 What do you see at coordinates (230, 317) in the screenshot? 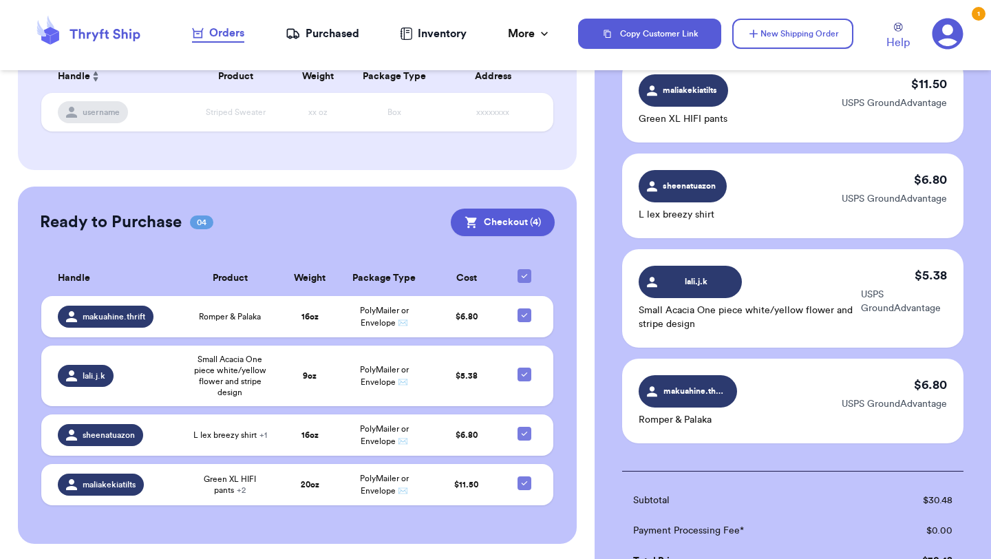
I see `span: Romper & Palaka` at bounding box center [230, 317].